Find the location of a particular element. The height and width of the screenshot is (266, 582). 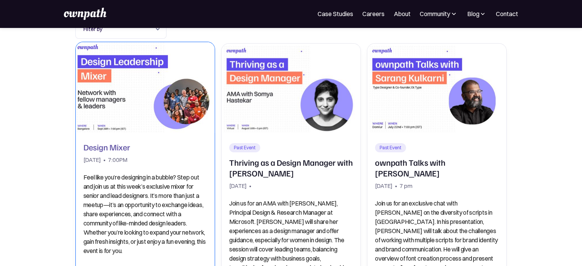

a: Careers is located at coordinates (374, 14).